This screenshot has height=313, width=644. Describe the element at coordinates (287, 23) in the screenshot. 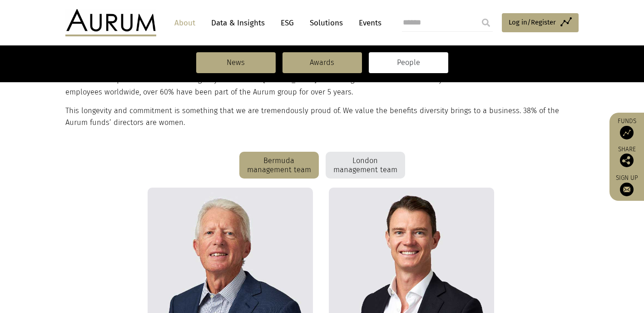

I see `a: ESG` at that location.